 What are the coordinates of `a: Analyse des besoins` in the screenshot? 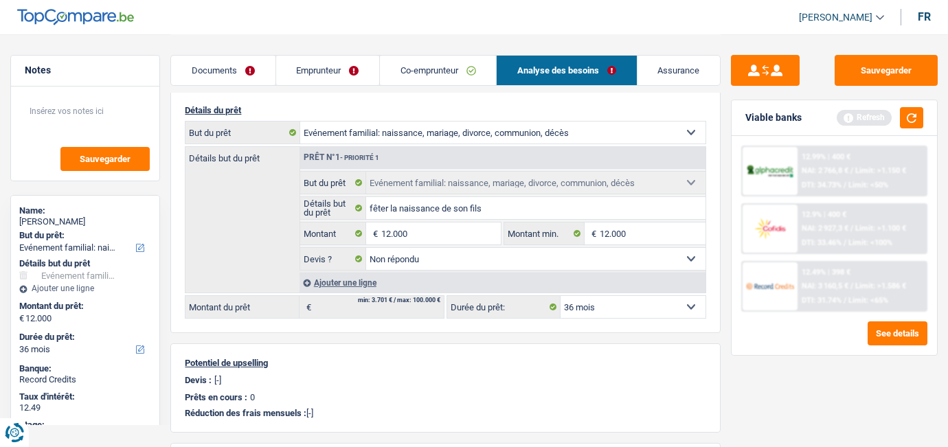 It's located at (566, 70).